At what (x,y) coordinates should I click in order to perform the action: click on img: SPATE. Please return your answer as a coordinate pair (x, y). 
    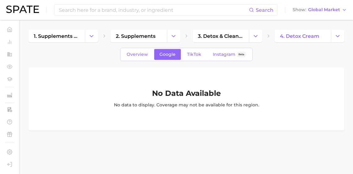
    Looking at the image, I should click on (23, 9).